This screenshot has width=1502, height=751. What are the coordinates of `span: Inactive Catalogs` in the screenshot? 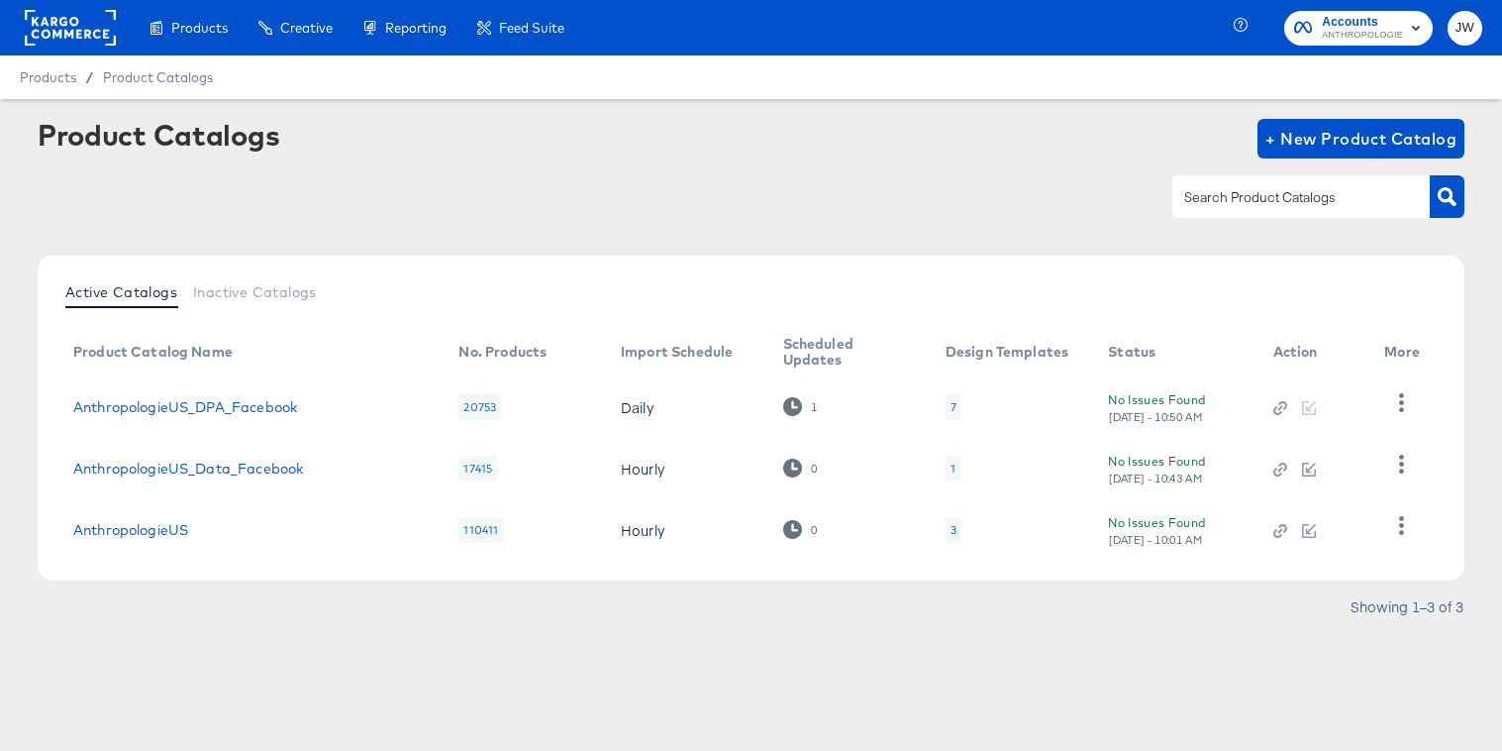 It's located at (255, 292).